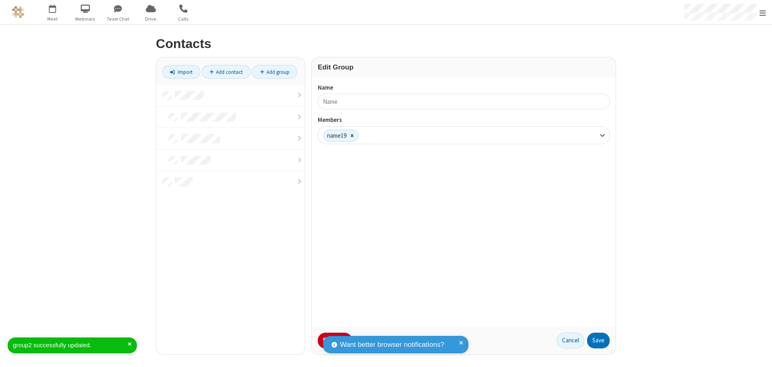 The width and height of the screenshot is (772, 367). I want to click on img: QA Selenium DO NOT DELETE OR CHANGE, so click(18, 12).